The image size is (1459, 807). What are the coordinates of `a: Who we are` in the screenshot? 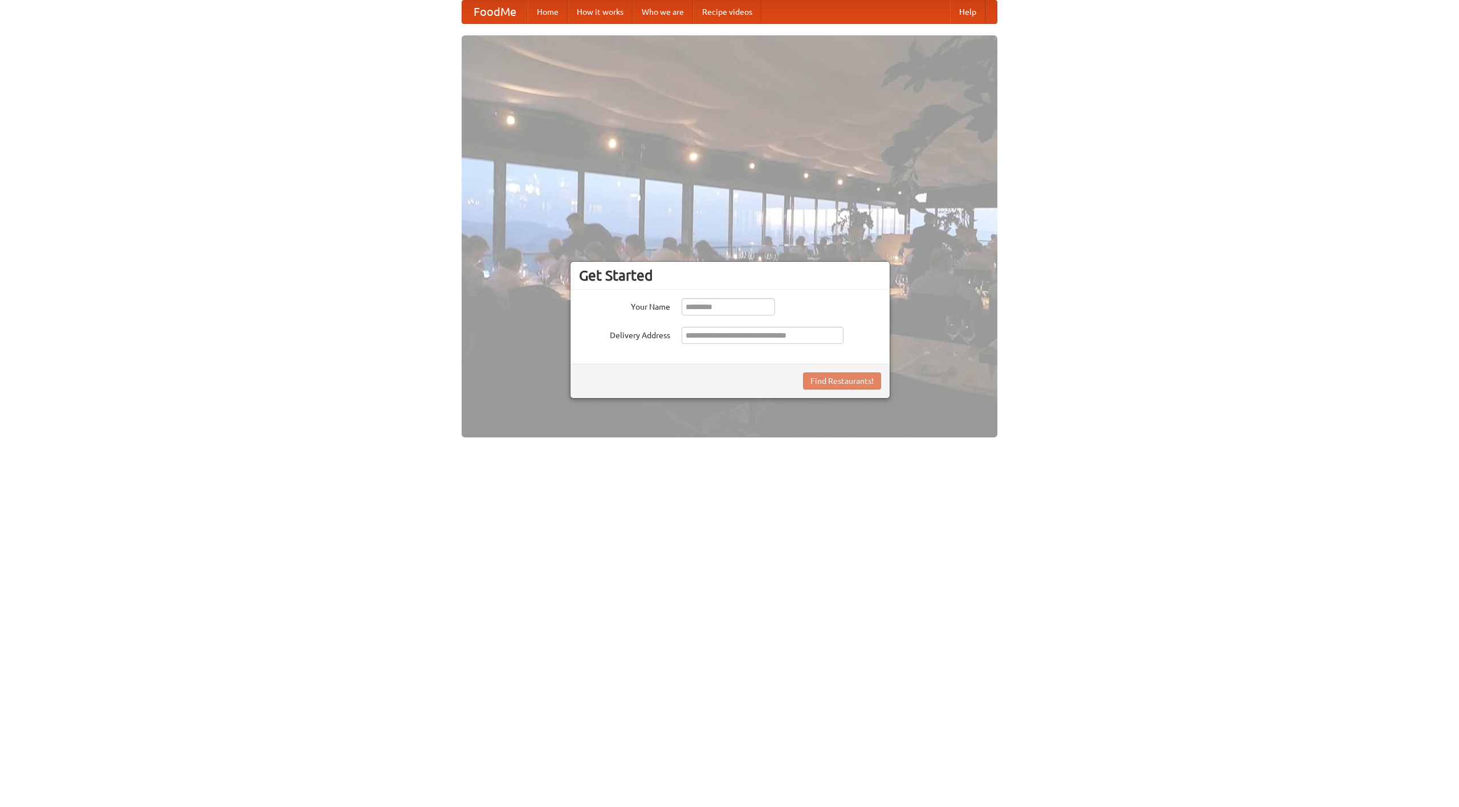 It's located at (663, 12).